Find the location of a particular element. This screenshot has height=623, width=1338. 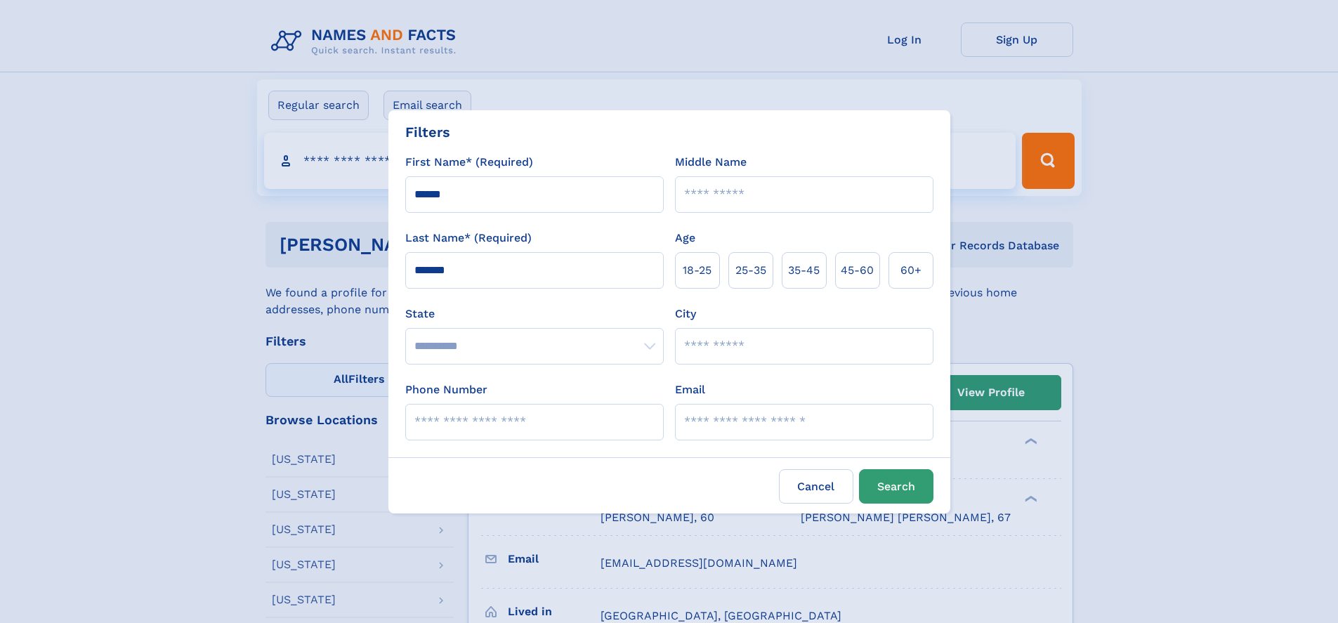

label: Email is located at coordinates (690, 390).